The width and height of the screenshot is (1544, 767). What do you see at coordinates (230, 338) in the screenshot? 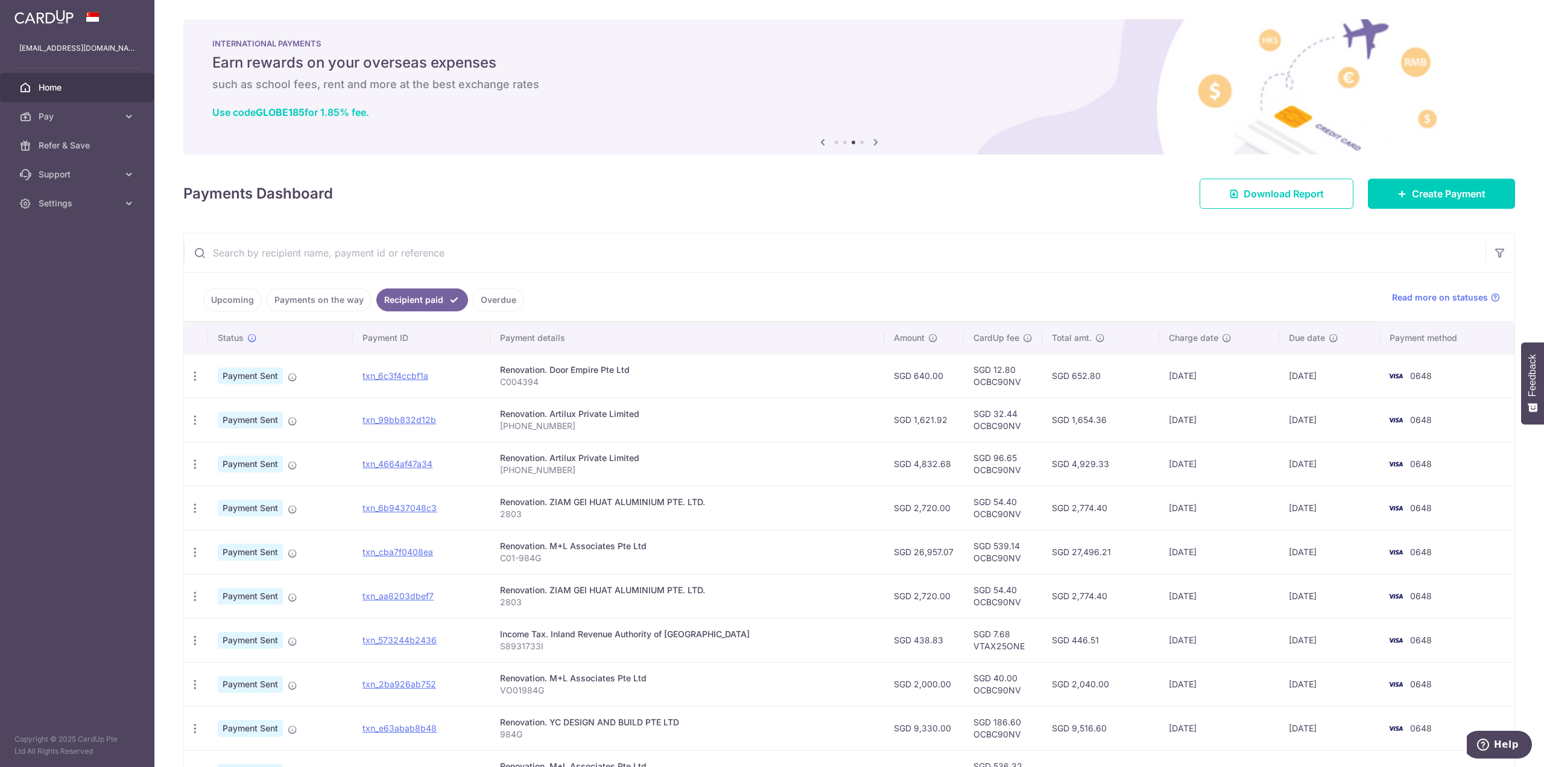
I see `span: Status` at bounding box center [230, 338].